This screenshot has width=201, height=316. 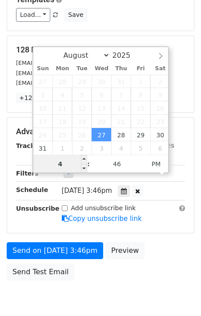 I want to click on span: August 31, 2025, so click(x=43, y=148).